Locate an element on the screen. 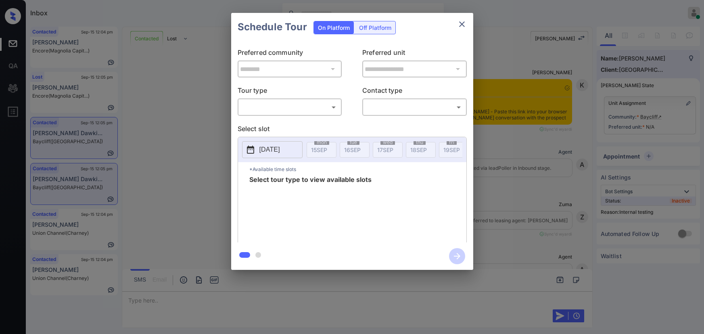  p: Preferred unit is located at coordinates (414, 54).